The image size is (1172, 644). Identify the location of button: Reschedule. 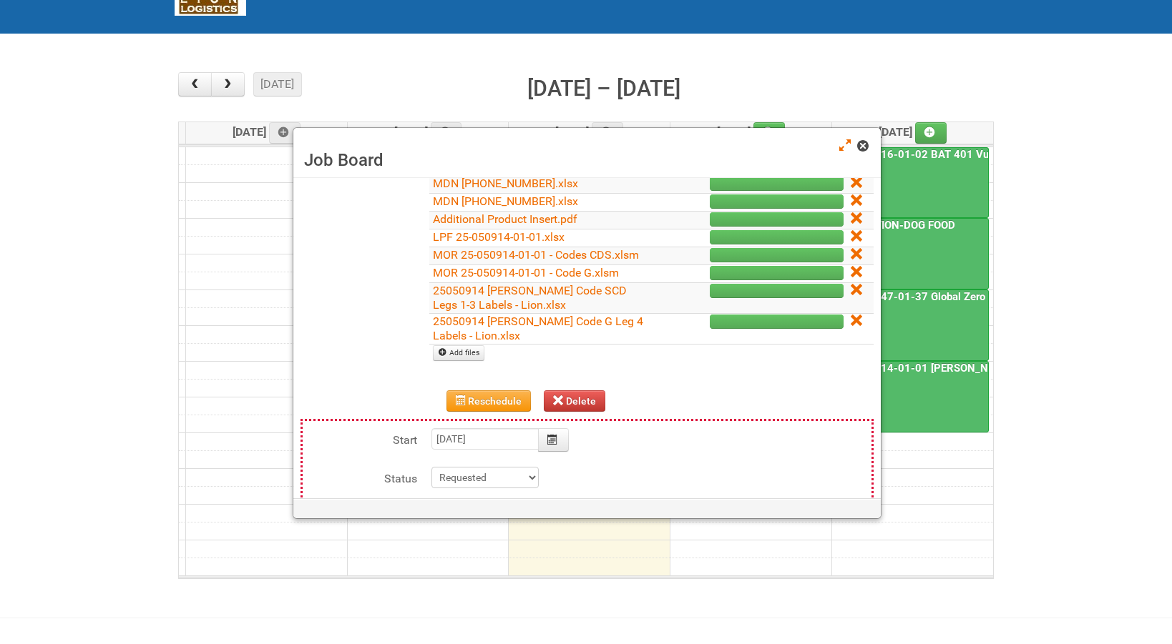
(488, 401).